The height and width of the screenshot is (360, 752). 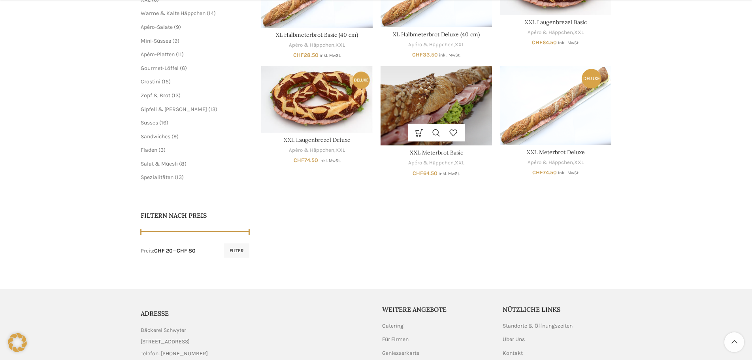 What do you see at coordinates (151, 81) in the screenshot?
I see `span: Crostini` at bounding box center [151, 81].